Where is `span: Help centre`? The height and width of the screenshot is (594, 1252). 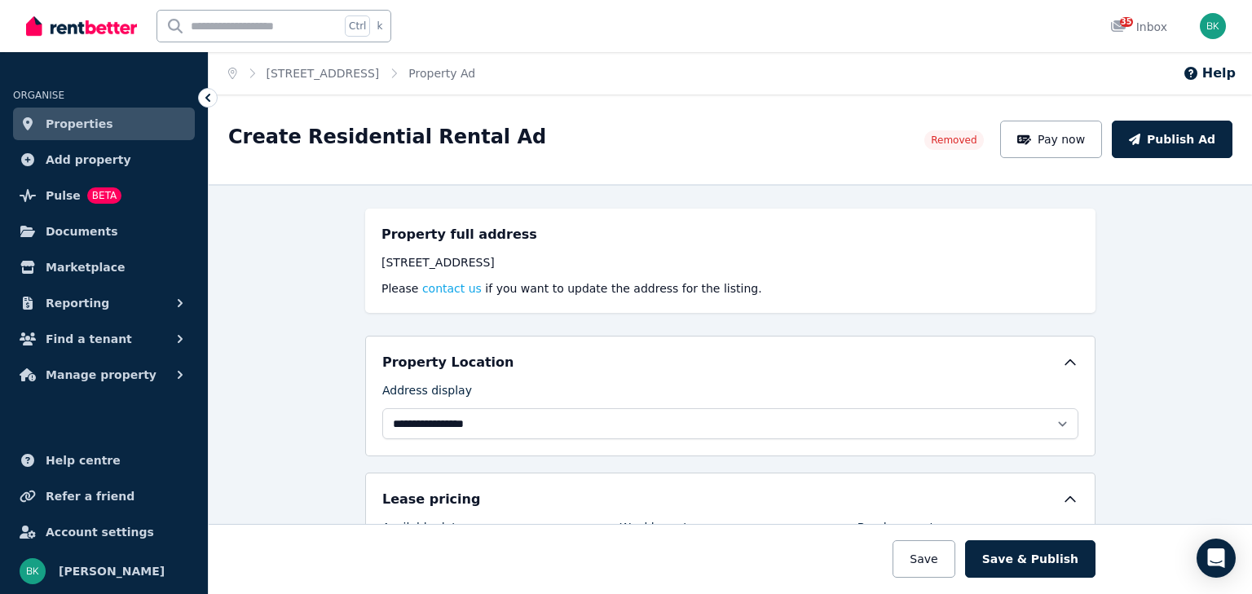 span: Help centre is located at coordinates (83, 461).